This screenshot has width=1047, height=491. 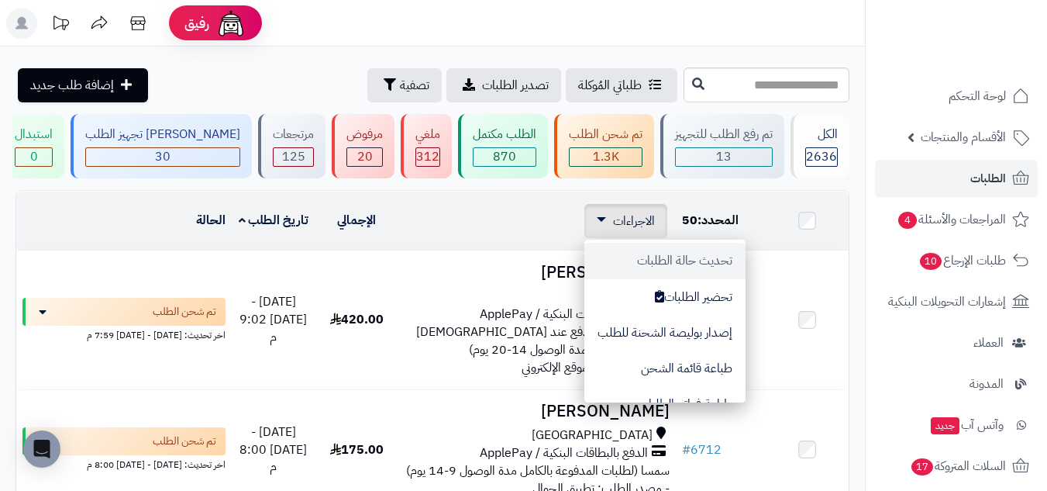 What do you see at coordinates (72, 85) in the screenshot?
I see `span: إضافة طلب جديد` at bounding box center [72, 85].